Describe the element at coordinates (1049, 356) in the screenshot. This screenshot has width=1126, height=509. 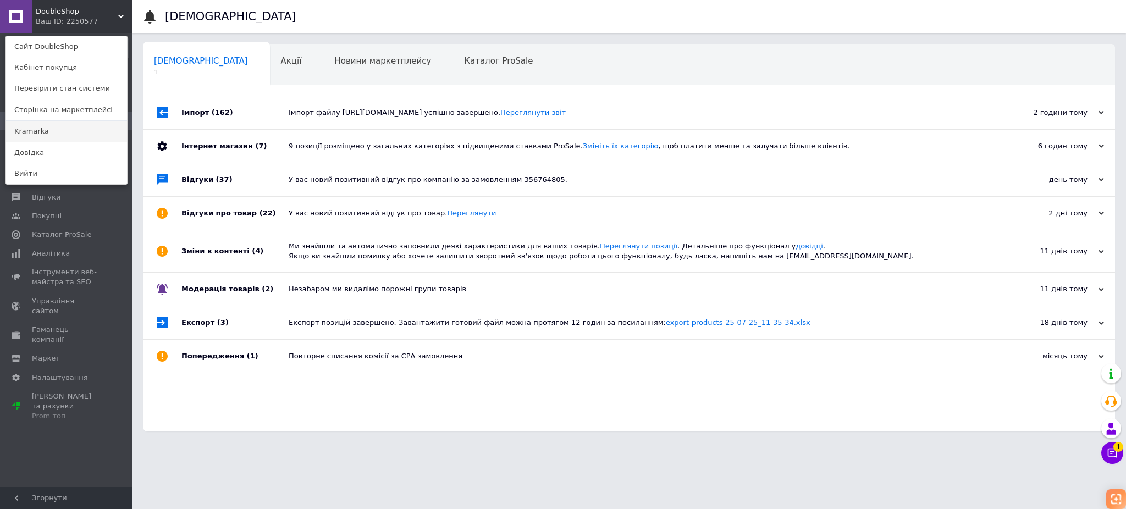
I see `div: місяць тому` at that location.